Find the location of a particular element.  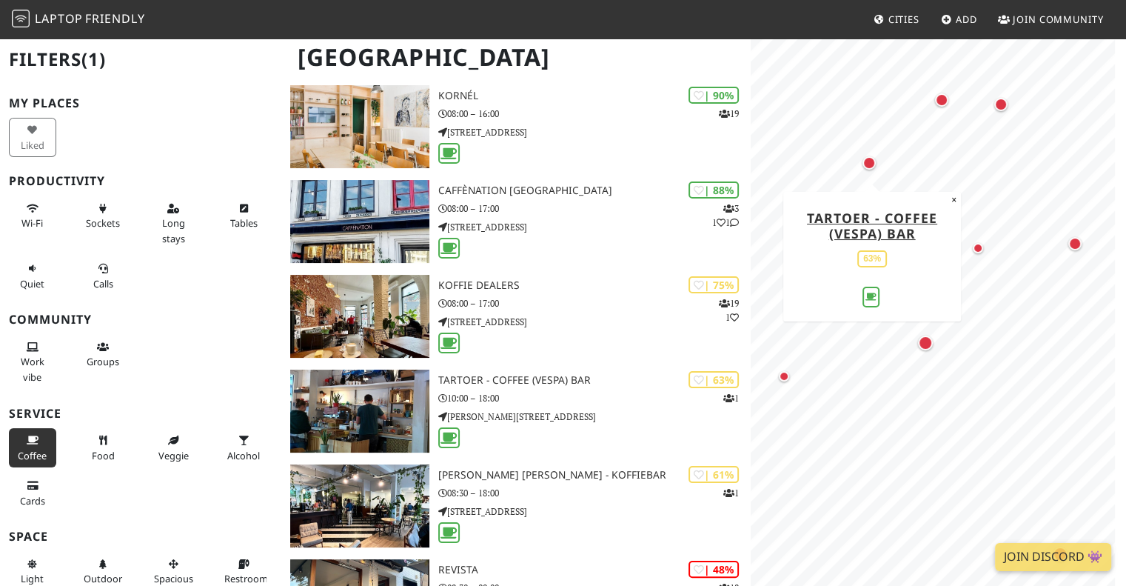

h3: Tartoer - Coffee (Vespa) Bar is located at coordinates (595, 380).